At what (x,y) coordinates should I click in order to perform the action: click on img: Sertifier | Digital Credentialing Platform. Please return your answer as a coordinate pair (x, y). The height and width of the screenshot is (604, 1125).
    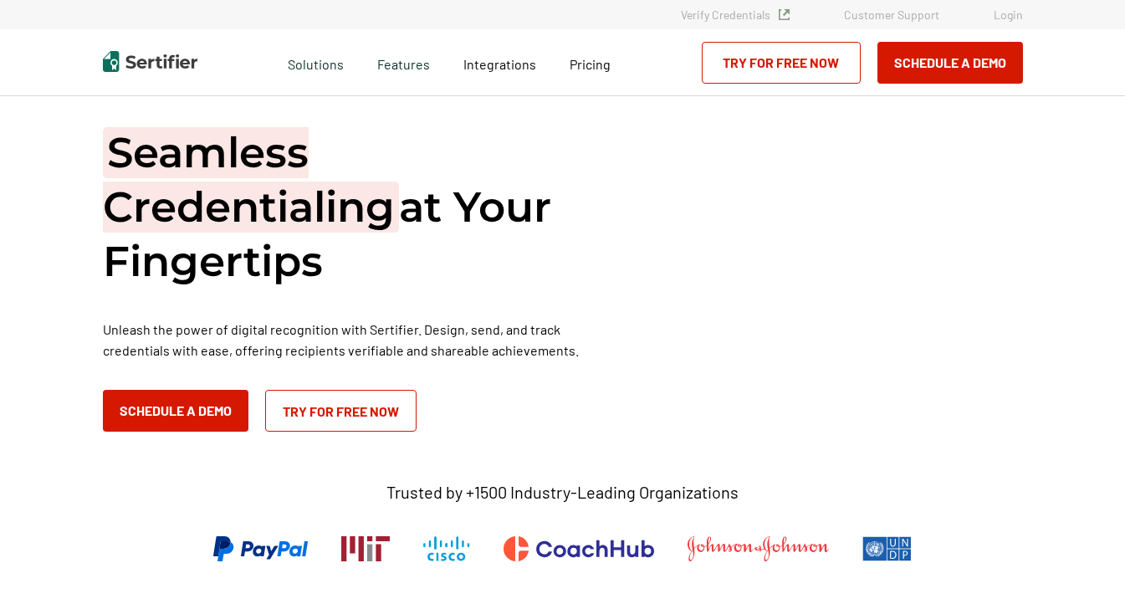
    Looking at the image, I should click on (150, 61).